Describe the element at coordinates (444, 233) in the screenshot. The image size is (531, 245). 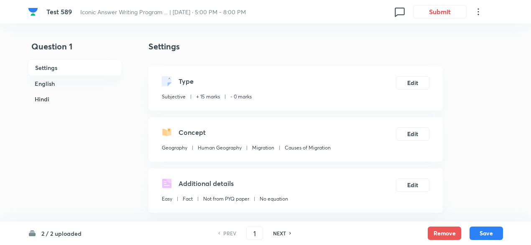
I see `button: Remove` at that location.